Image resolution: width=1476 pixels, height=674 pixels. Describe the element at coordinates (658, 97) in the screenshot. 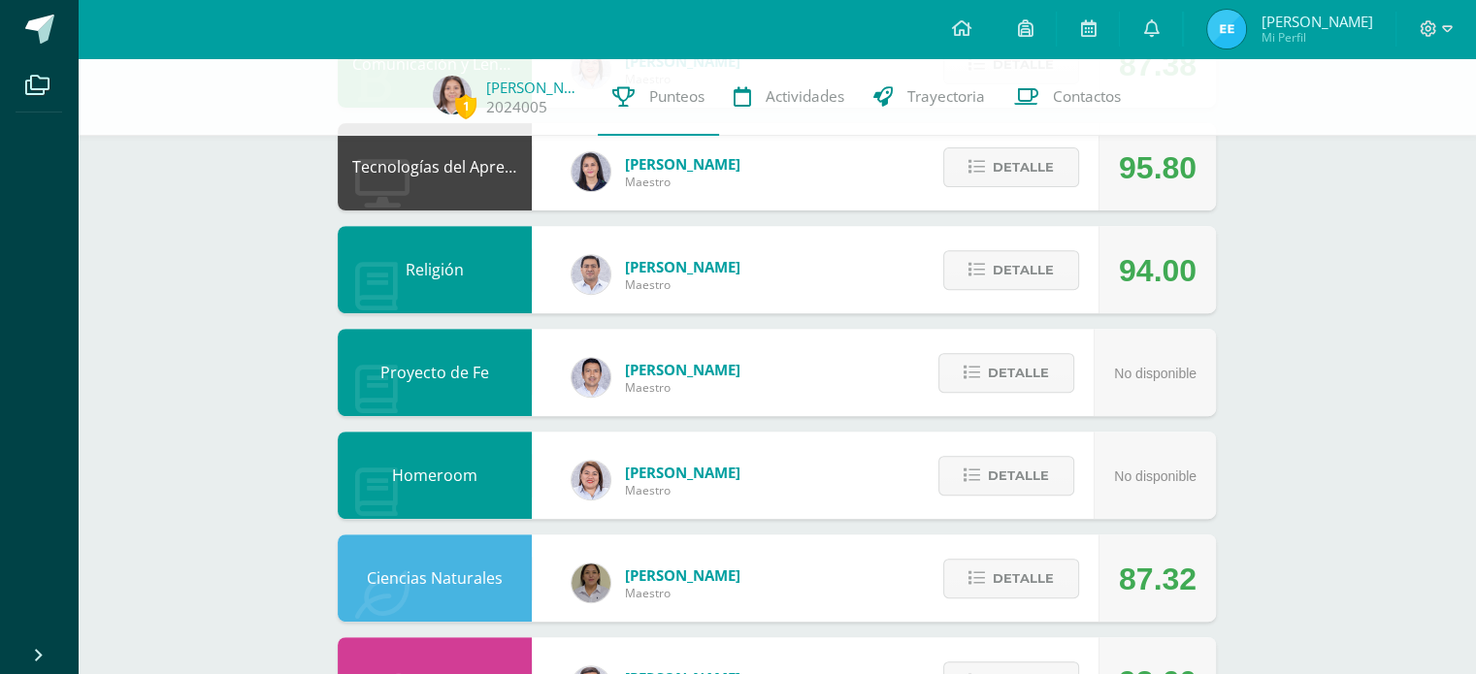

I see `a: Punteos` at that location.